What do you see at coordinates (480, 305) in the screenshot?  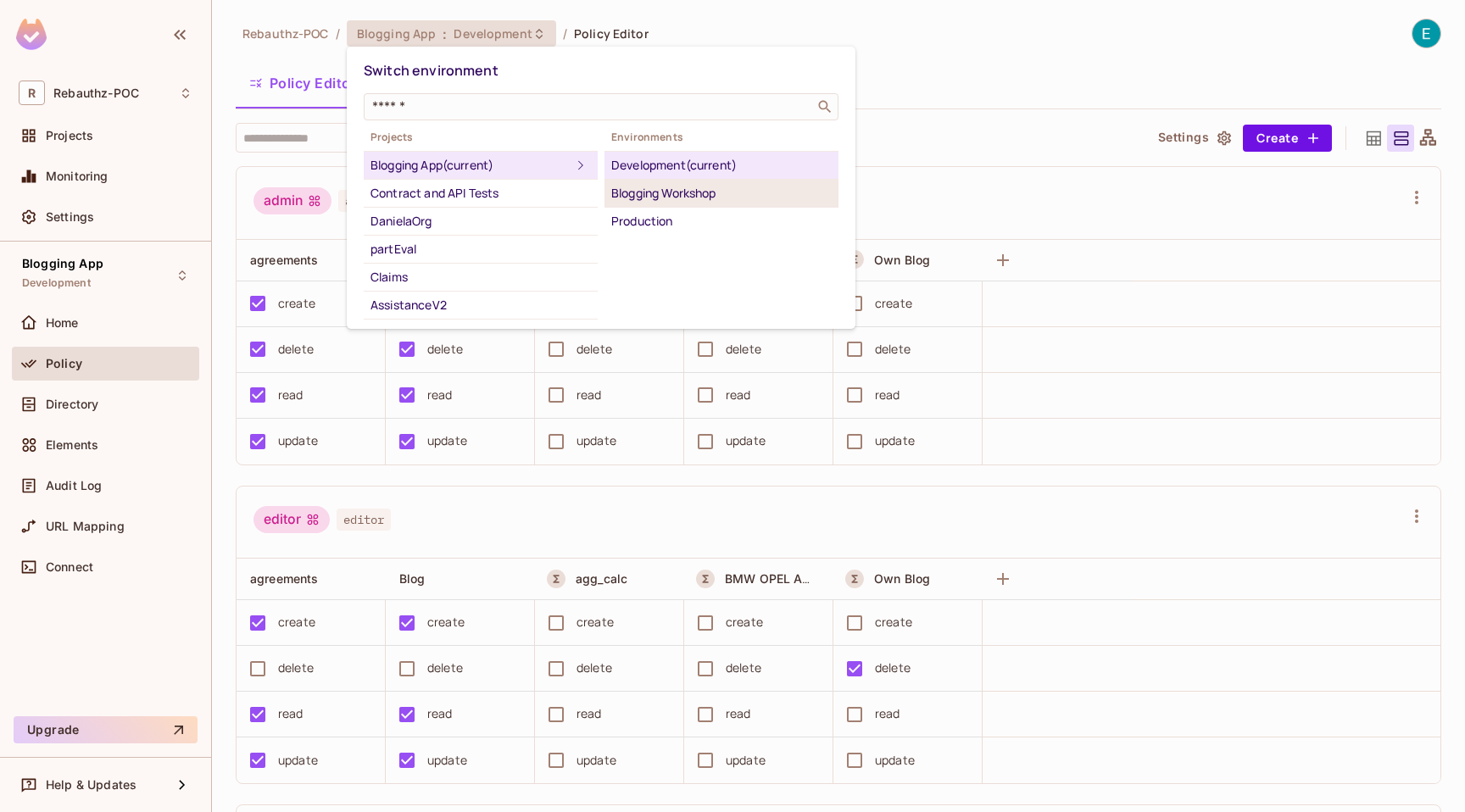 I see `div: AssistanceV2` at bounding box center [480, 305].